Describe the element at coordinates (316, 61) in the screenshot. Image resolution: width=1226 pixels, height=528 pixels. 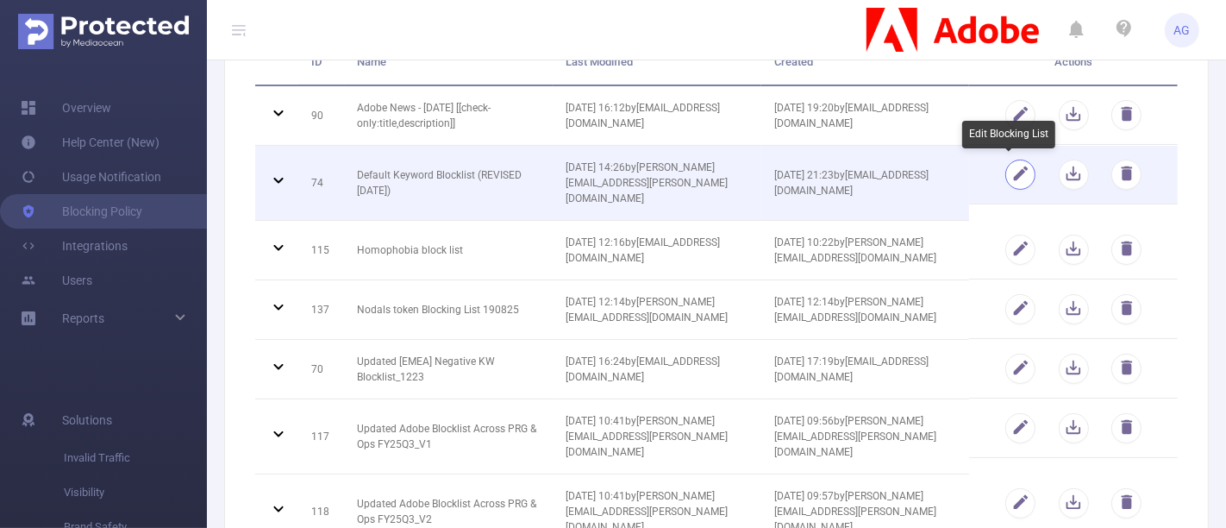
I see `span: ID` at that location.